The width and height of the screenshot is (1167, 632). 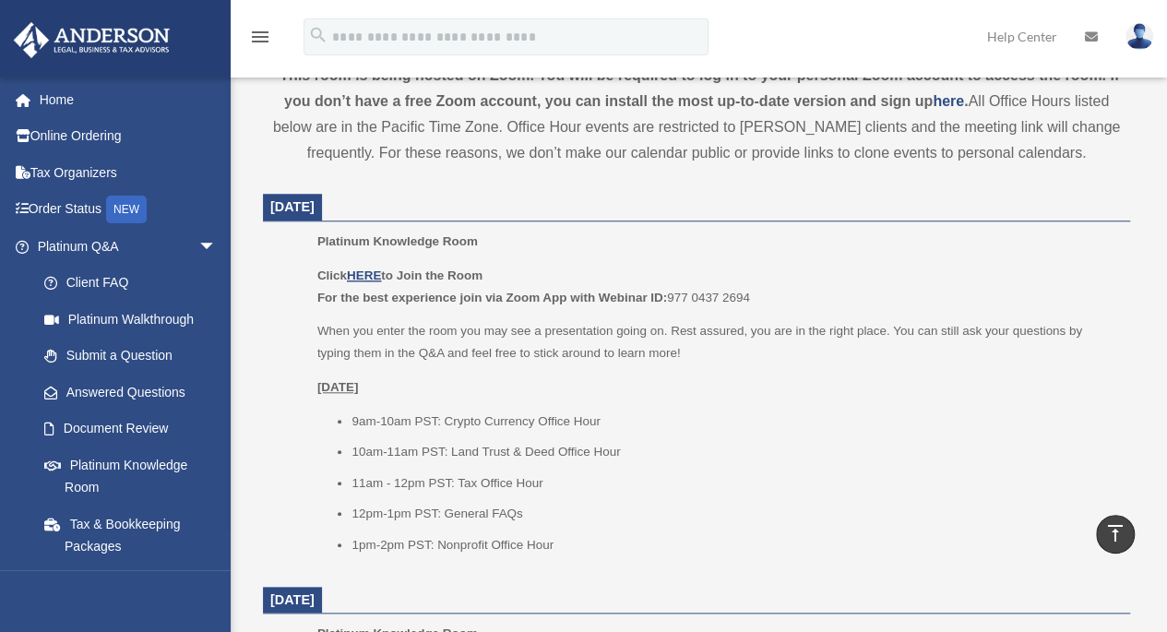 What do you see at coordinates (734, 422) in the screenshot?
I see `li: 9am-10am PST: Crypto Currency Office Hour` at bounding box center [734, 422].